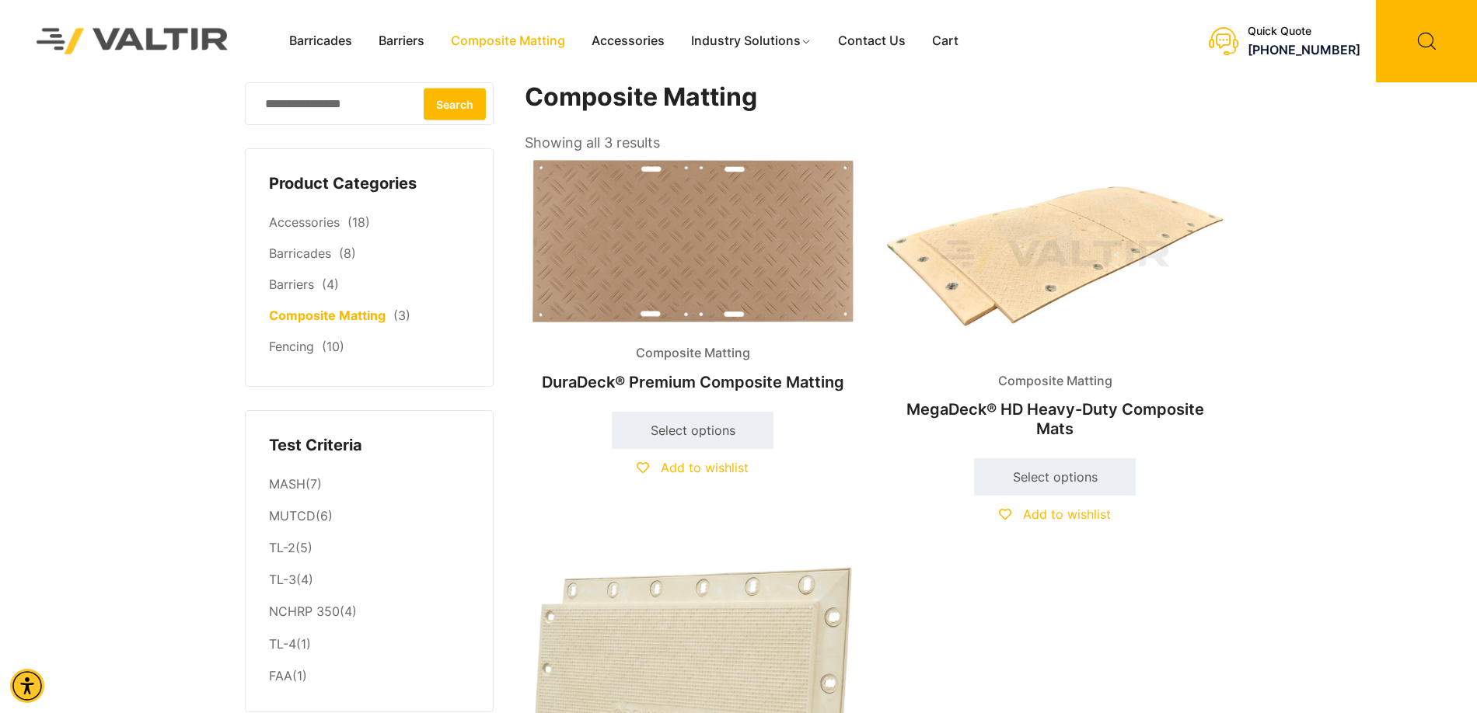 The height and width of the screenshot is (713, 1477). I want to click on li: (7), so click(369, 484).